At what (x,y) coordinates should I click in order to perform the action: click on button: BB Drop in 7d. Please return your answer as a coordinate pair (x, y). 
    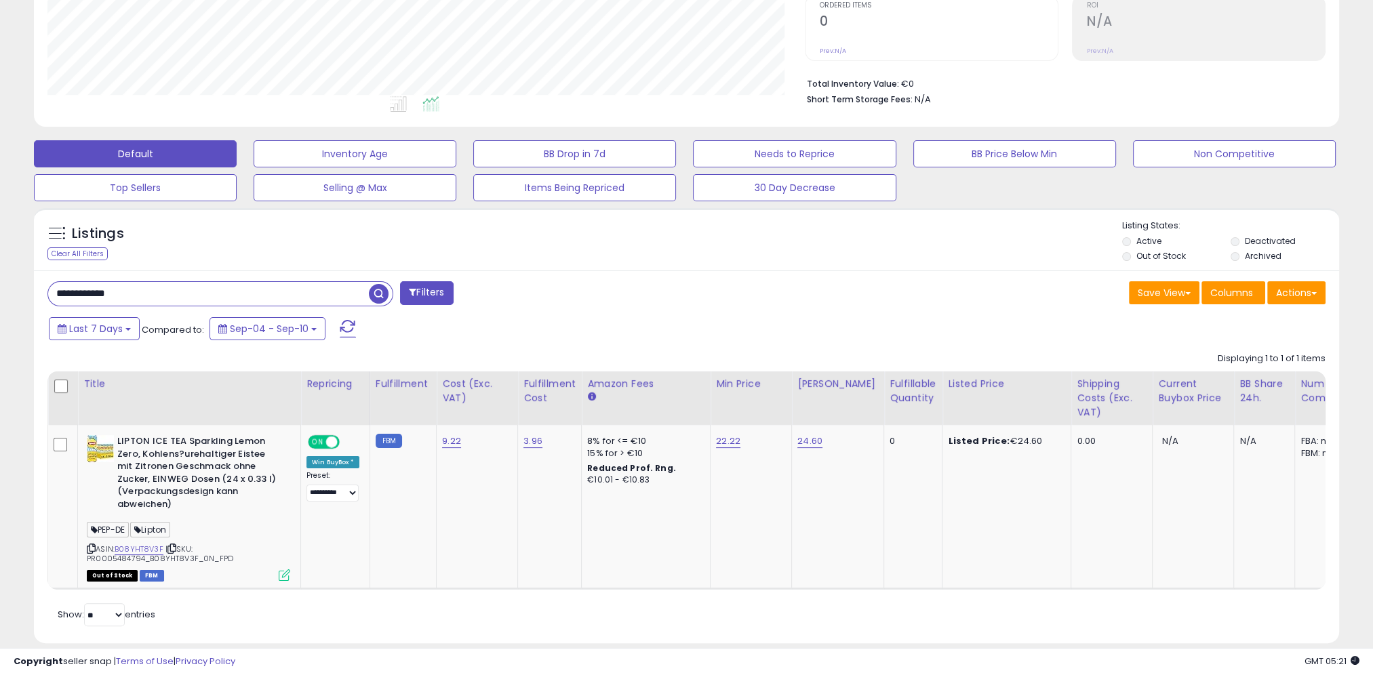
    Looking at the image, I should click on (574, 154).